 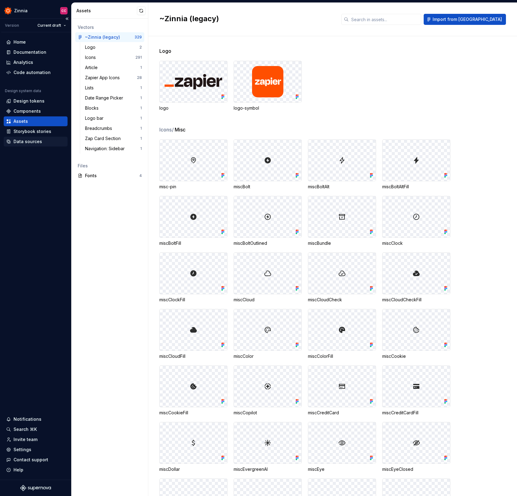 I want to click on a: Storybook stories, so click(x=36, y=132).